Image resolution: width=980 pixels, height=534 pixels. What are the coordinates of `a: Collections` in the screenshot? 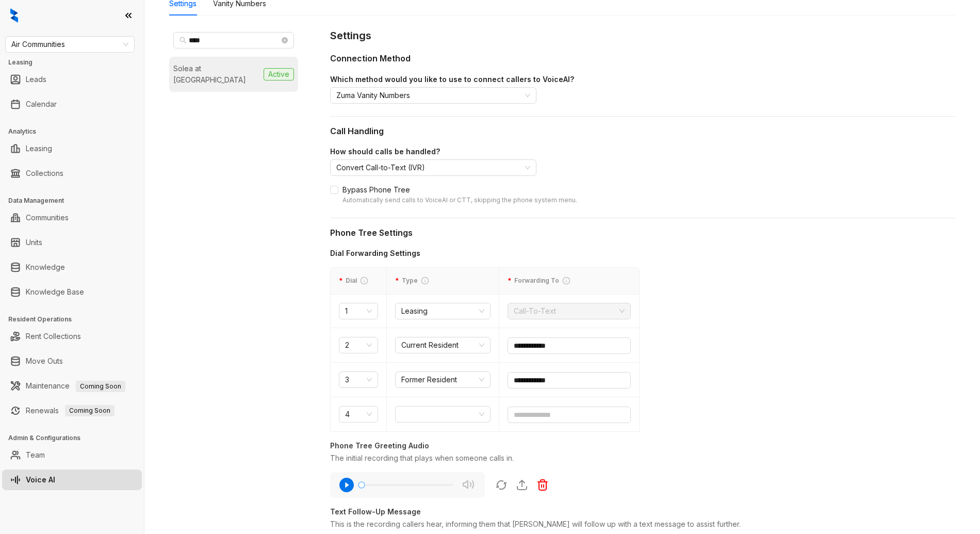 It's located at (44, 173).